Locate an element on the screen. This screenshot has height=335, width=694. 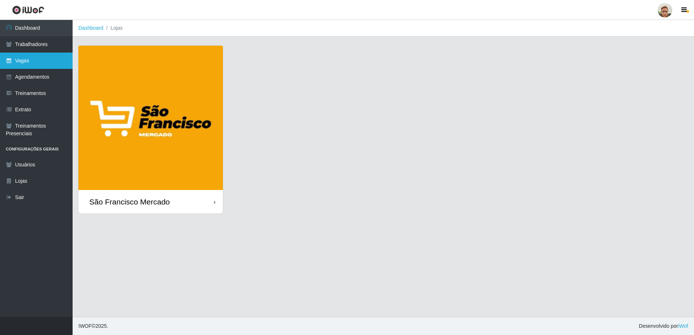
img: cardImg is located at coordinates (151, 118).